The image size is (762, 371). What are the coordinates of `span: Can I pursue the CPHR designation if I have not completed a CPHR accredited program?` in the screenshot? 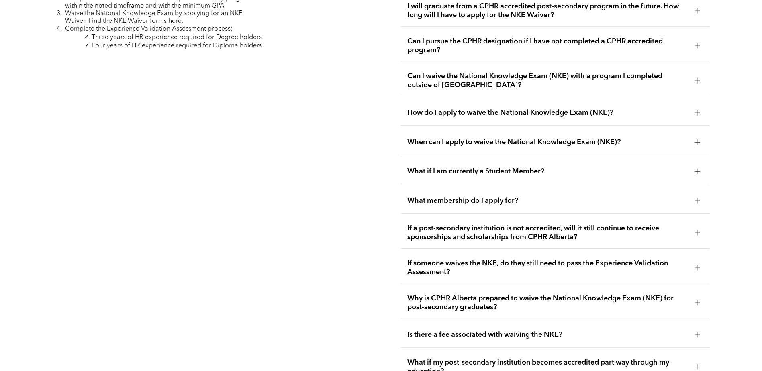 It's located at (548, 46).